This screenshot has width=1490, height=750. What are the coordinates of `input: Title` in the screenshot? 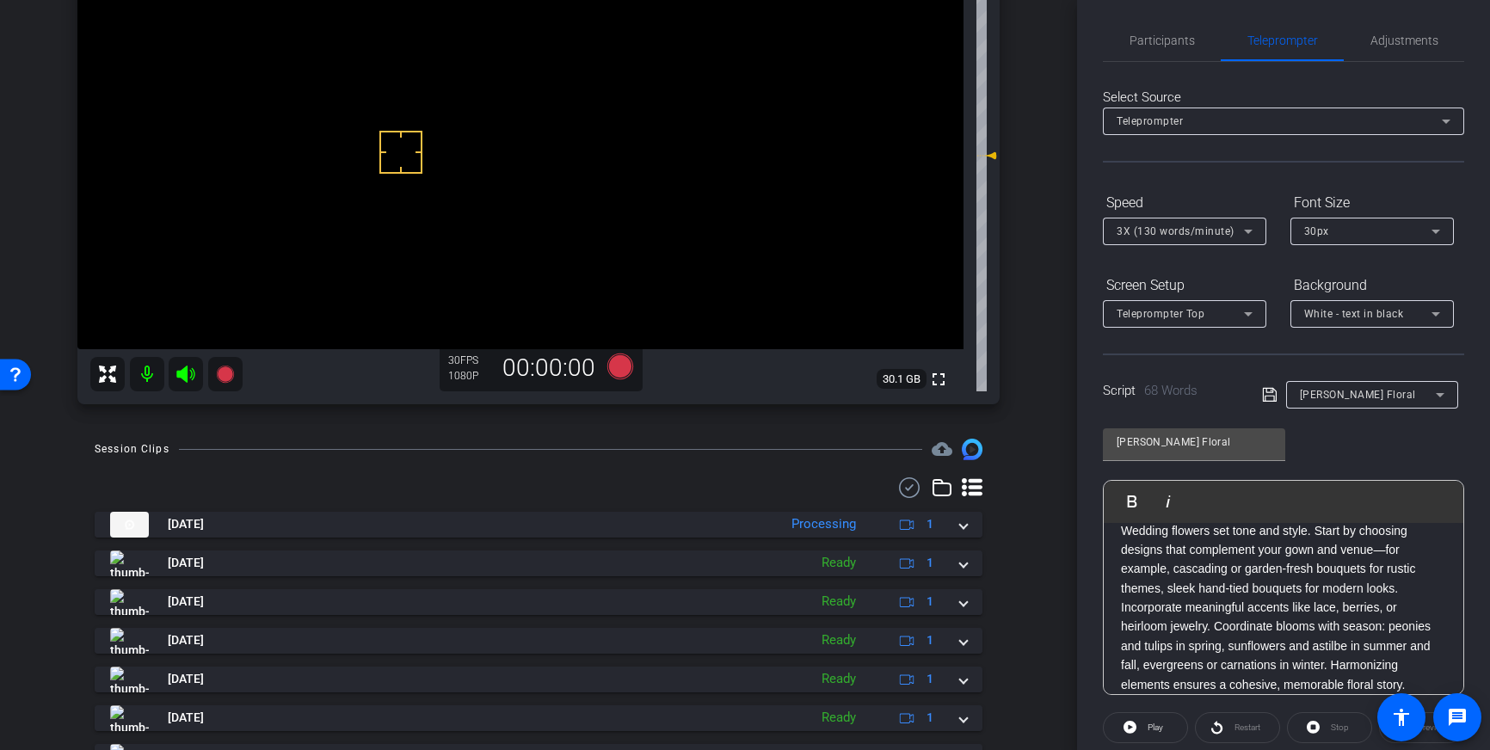 It's located at (1194, 442).